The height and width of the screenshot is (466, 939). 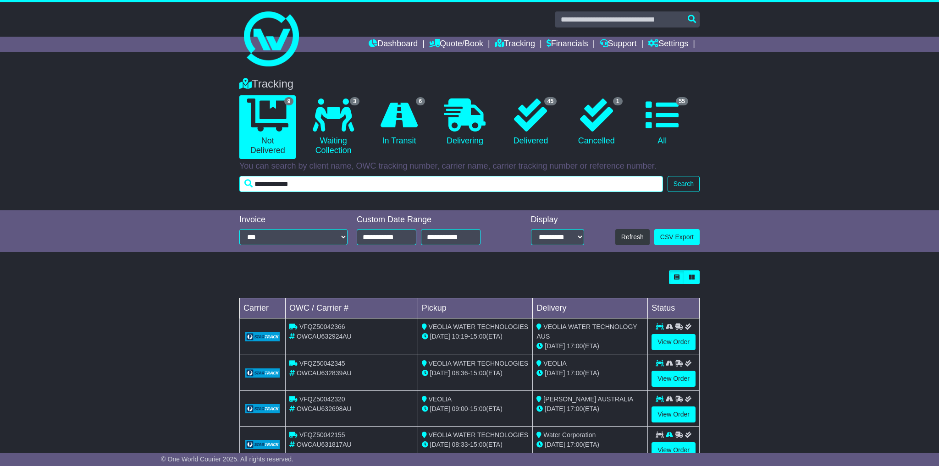 I want to click on span: 09:00, so click(x=460, y=409).